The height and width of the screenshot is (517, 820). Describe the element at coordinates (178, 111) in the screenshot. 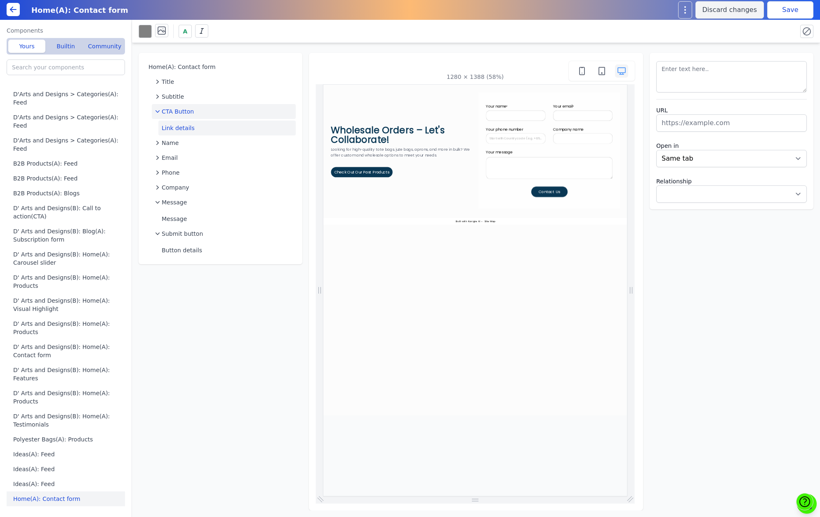

I see `span: CTA Button` at that location.